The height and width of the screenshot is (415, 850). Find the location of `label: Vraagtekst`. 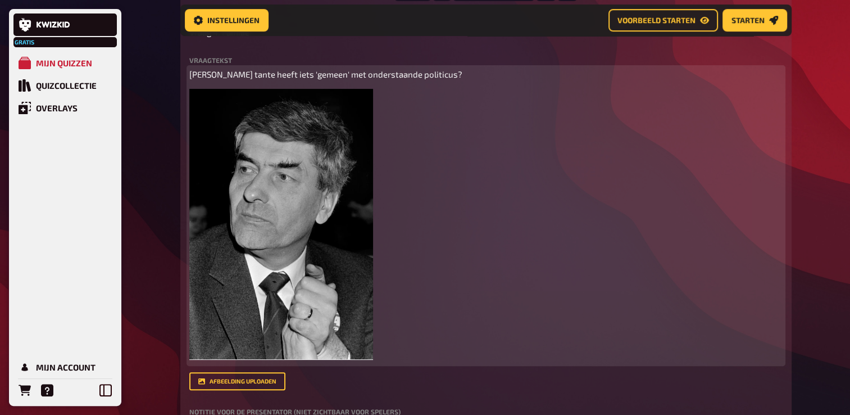

label: Vraagtekst is located at coordinates (486, 60).